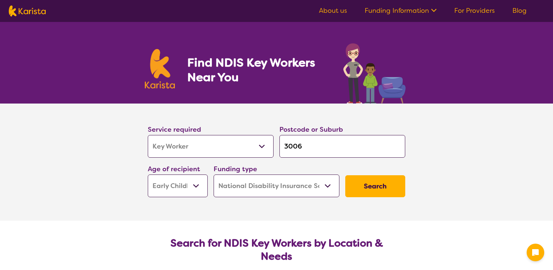 This screenshot has height=270, width=553. What do you see at coordinates (342, 146) in the screenshot?
I see `input: Type` at bounding box center [342, 146].